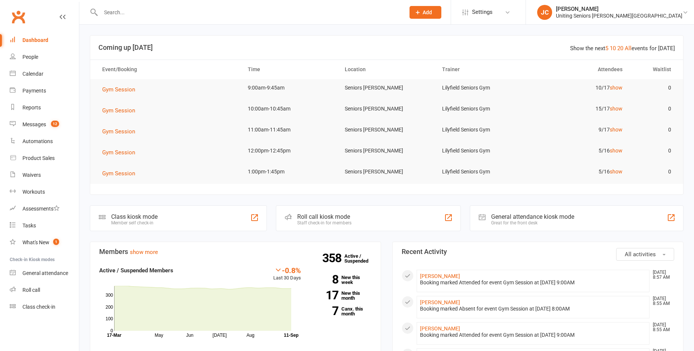 The height and width of the screenshot is (351, 694). I want to click on td: 15/17, so click(580, 109).